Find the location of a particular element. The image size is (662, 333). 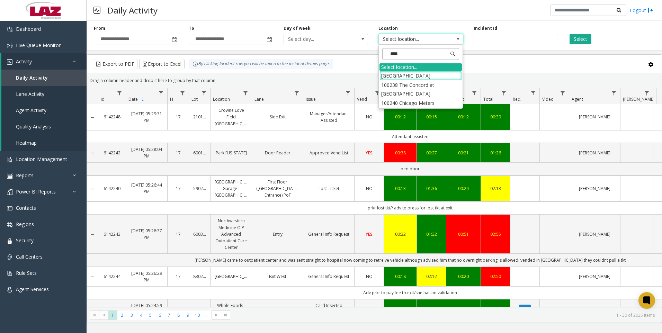

a: Parker Filter Menu is located at coordinates (647, 93).